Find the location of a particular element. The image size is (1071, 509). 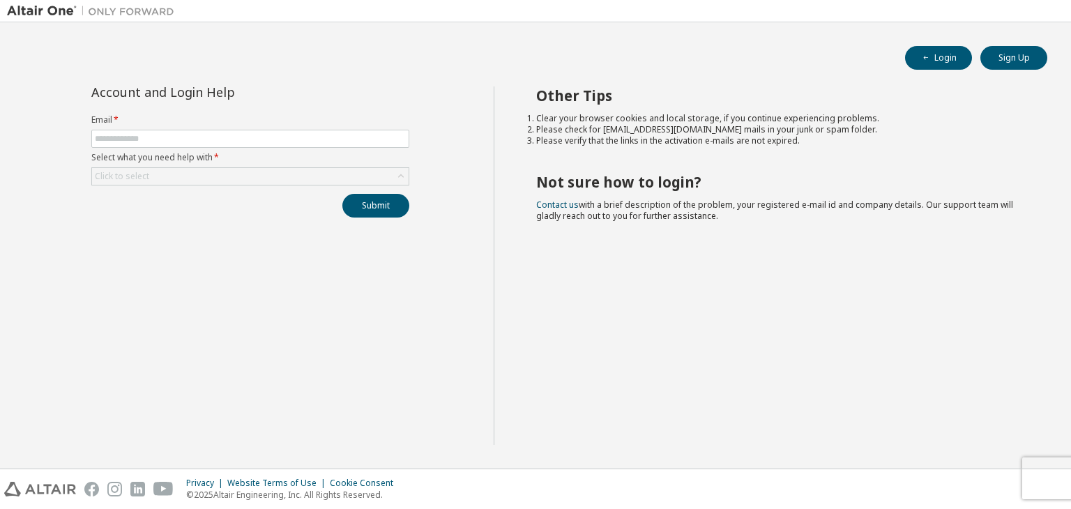

img: facebook.svg is located at coordinates (91, 489).